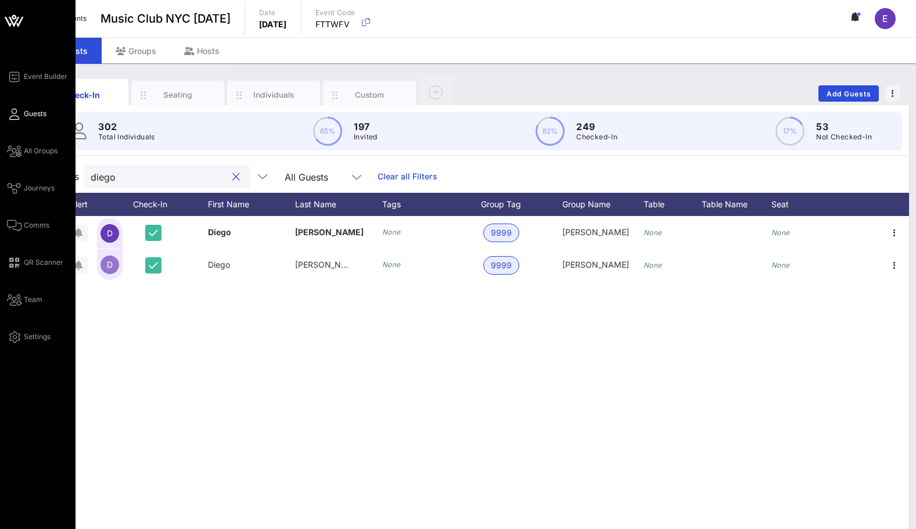 The width and height of the screenshot is (916, 529). Describe the element at coordinates (596, 127) in the screenshot. I see `p: 249` at that location.